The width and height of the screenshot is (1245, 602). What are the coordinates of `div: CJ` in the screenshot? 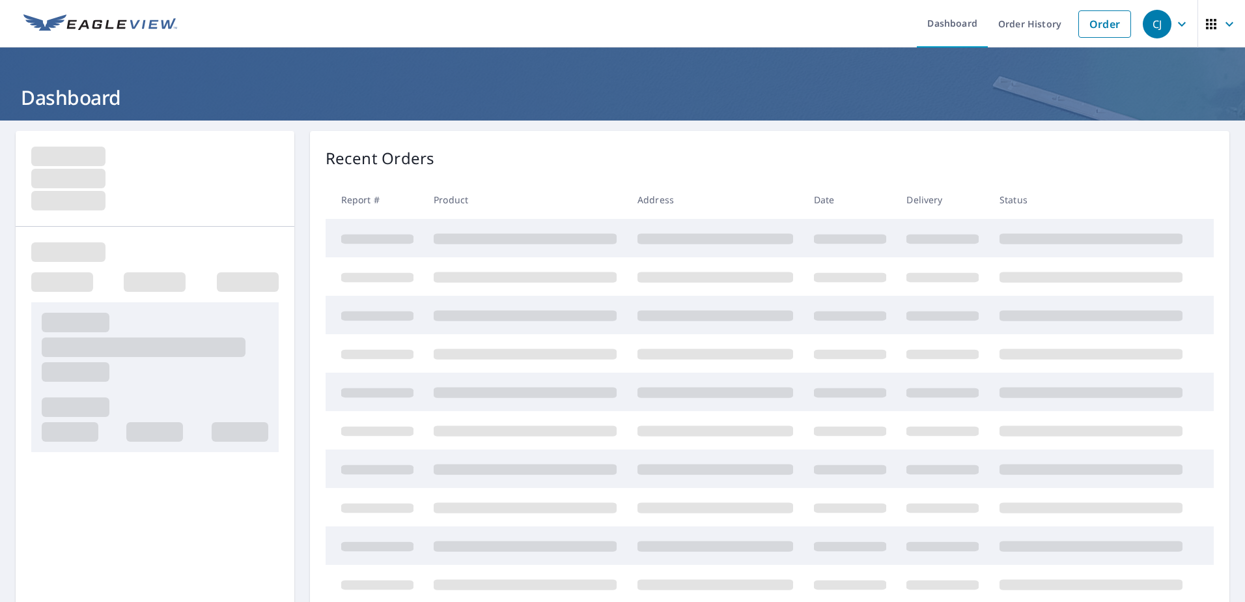 It's located at (1158, 24).